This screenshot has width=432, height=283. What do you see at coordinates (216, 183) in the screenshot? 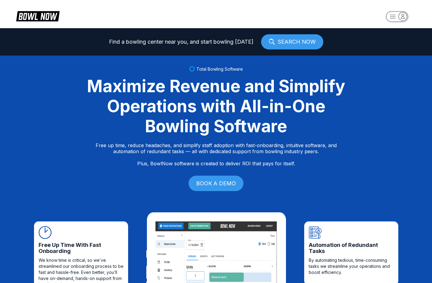
I see `a: BOOK A DEMO` at bounding box center [216, 183].